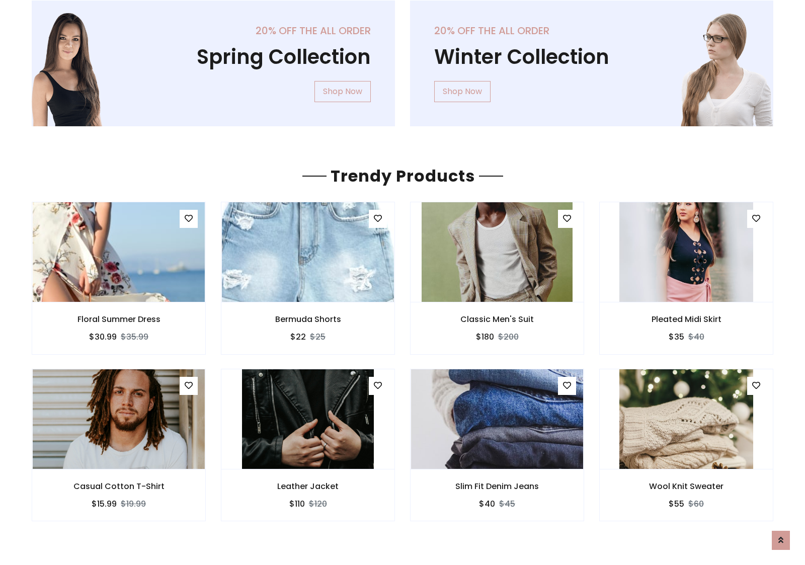 This screenshot has width=805, height=565. I want to click on h6: $22, so click(298, 337).